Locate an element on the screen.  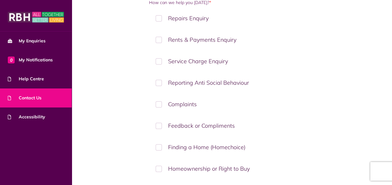
img: MyRBH is located at coordinates (36, 17).